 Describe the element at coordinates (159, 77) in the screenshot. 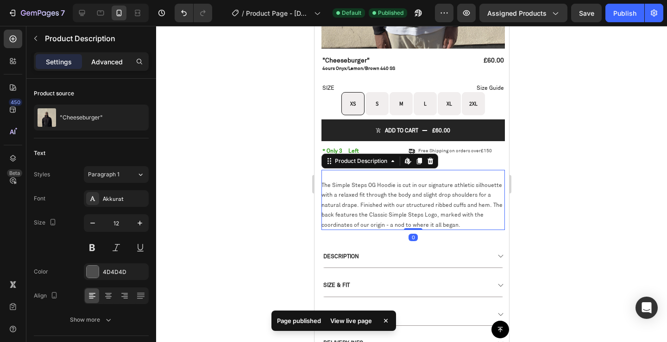

I see `span: 2XL` at that location.